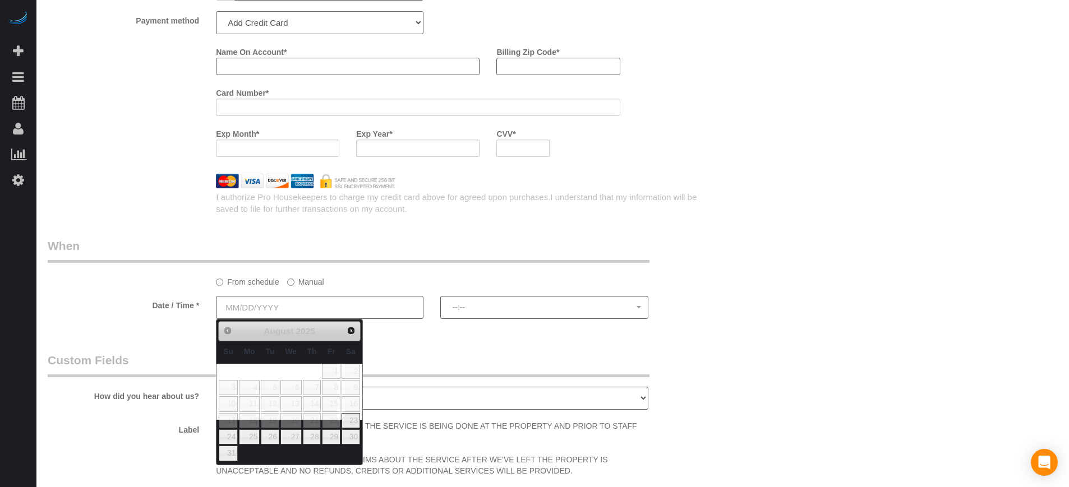  I want to click on img: Automaid Logo, so click(18, 19).